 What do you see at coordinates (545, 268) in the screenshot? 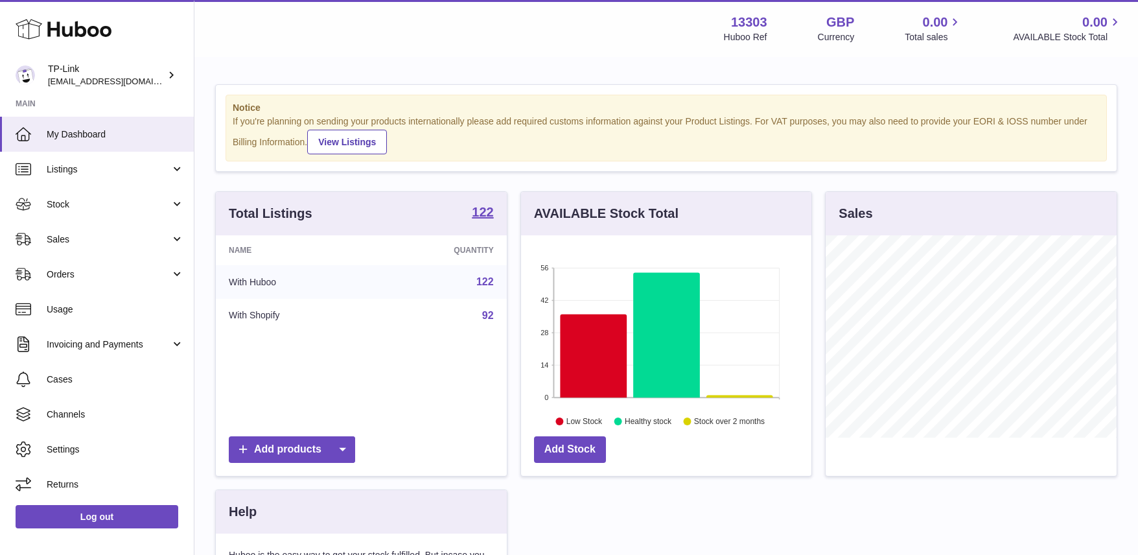
I see `text: 56` at bounding box center [545, 268].